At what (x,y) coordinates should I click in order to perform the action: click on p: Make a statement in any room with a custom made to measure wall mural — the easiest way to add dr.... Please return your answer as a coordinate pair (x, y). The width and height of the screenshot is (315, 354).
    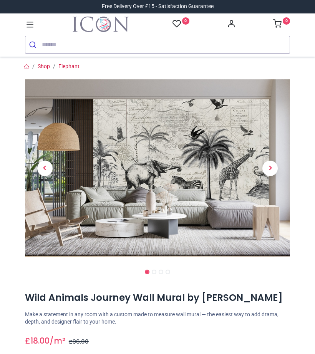
    Looking at the image, I should click on (158, 318).